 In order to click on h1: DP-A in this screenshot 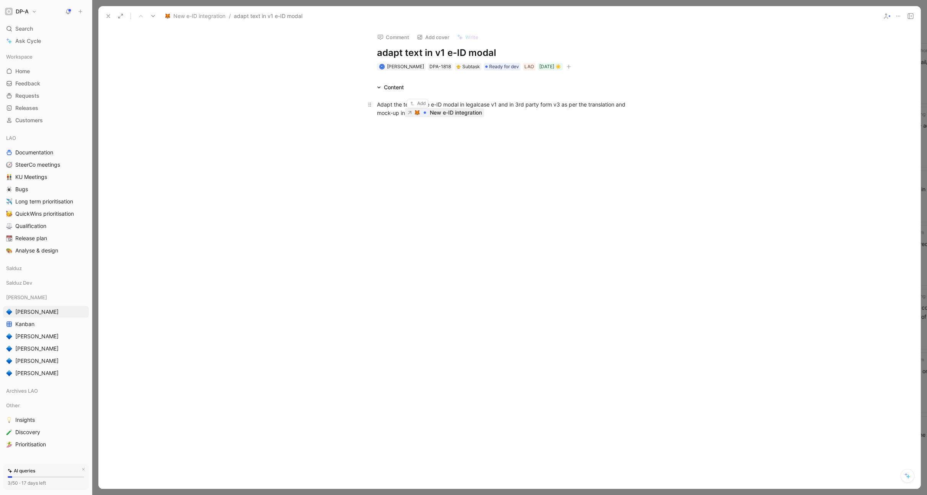, I will do `click(22, 11)`.